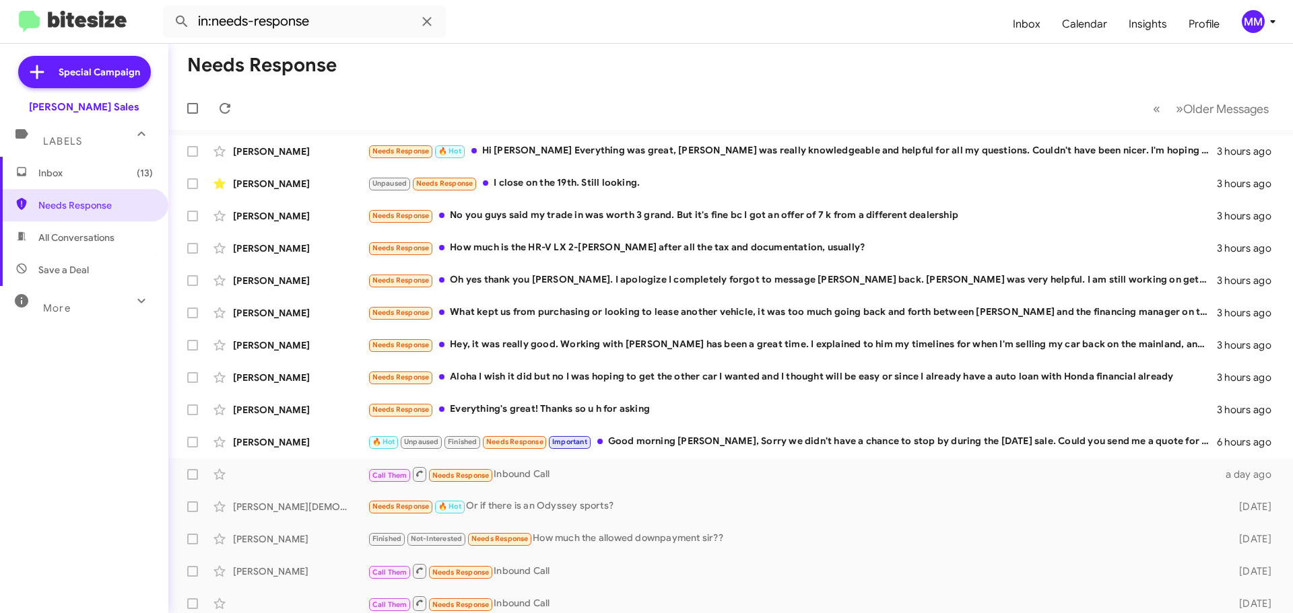  I want to click on span: Older Messages, so click(1225, 109).